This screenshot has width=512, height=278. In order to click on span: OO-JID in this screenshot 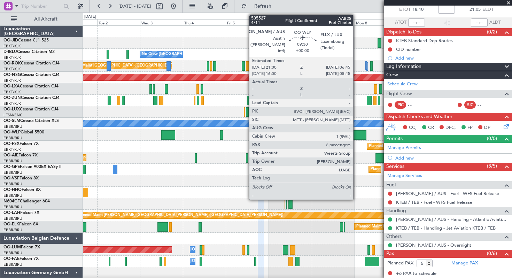, I will do `click(11, 40)`.